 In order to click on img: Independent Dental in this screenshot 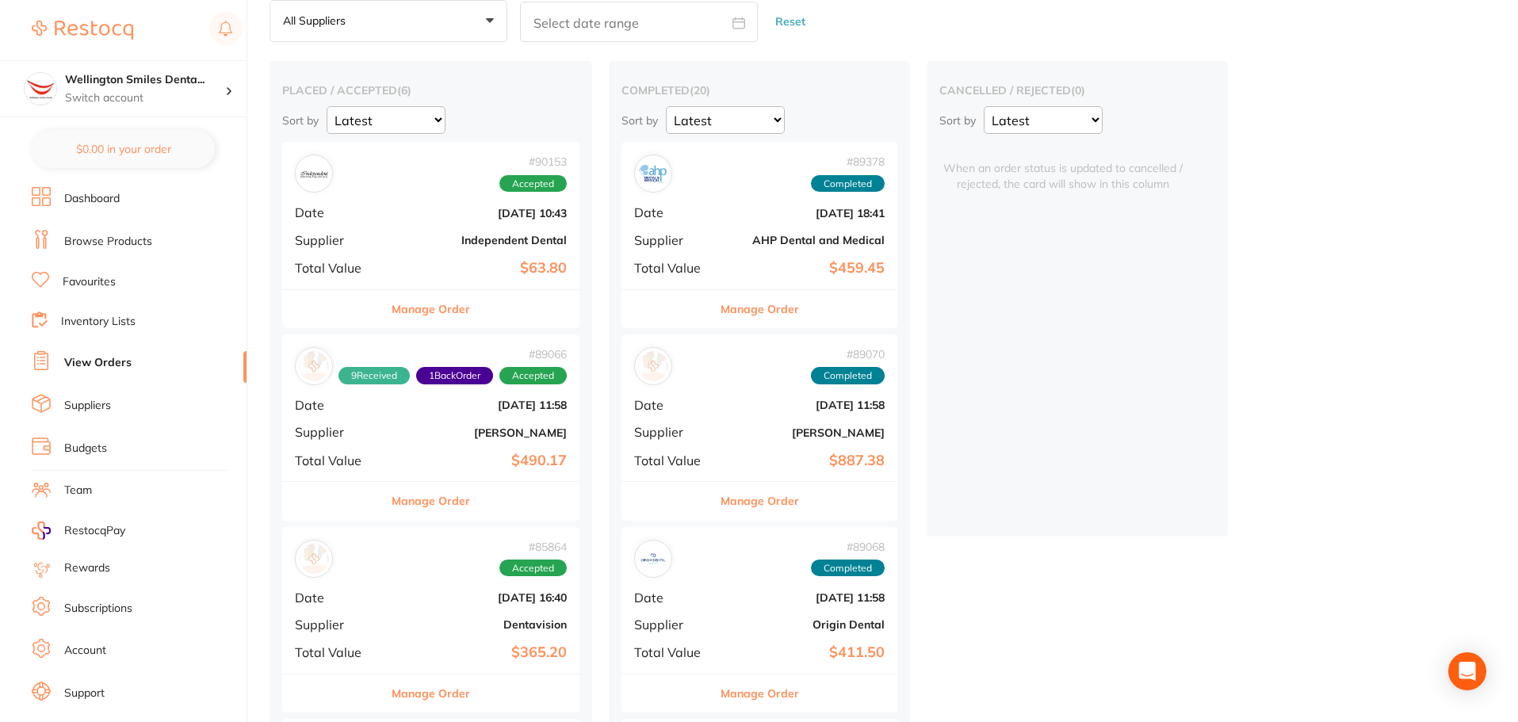, I will do `click(314, 174)`.